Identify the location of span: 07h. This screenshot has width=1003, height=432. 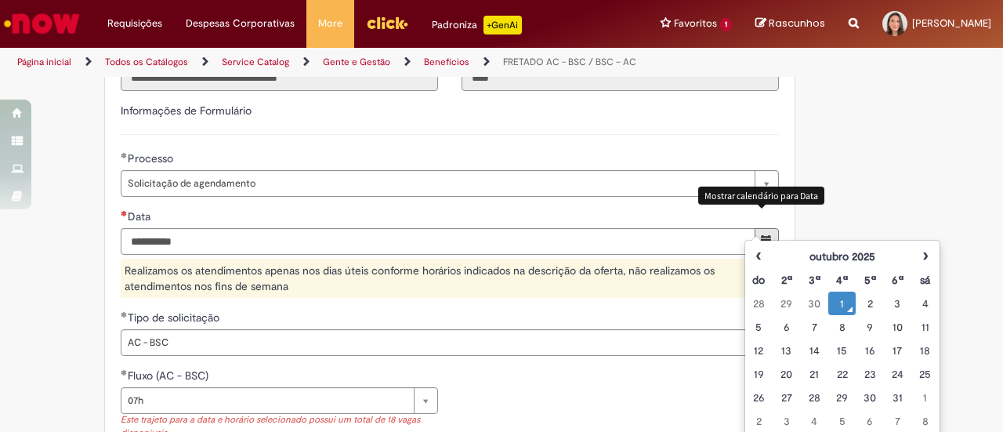
(267, 401).